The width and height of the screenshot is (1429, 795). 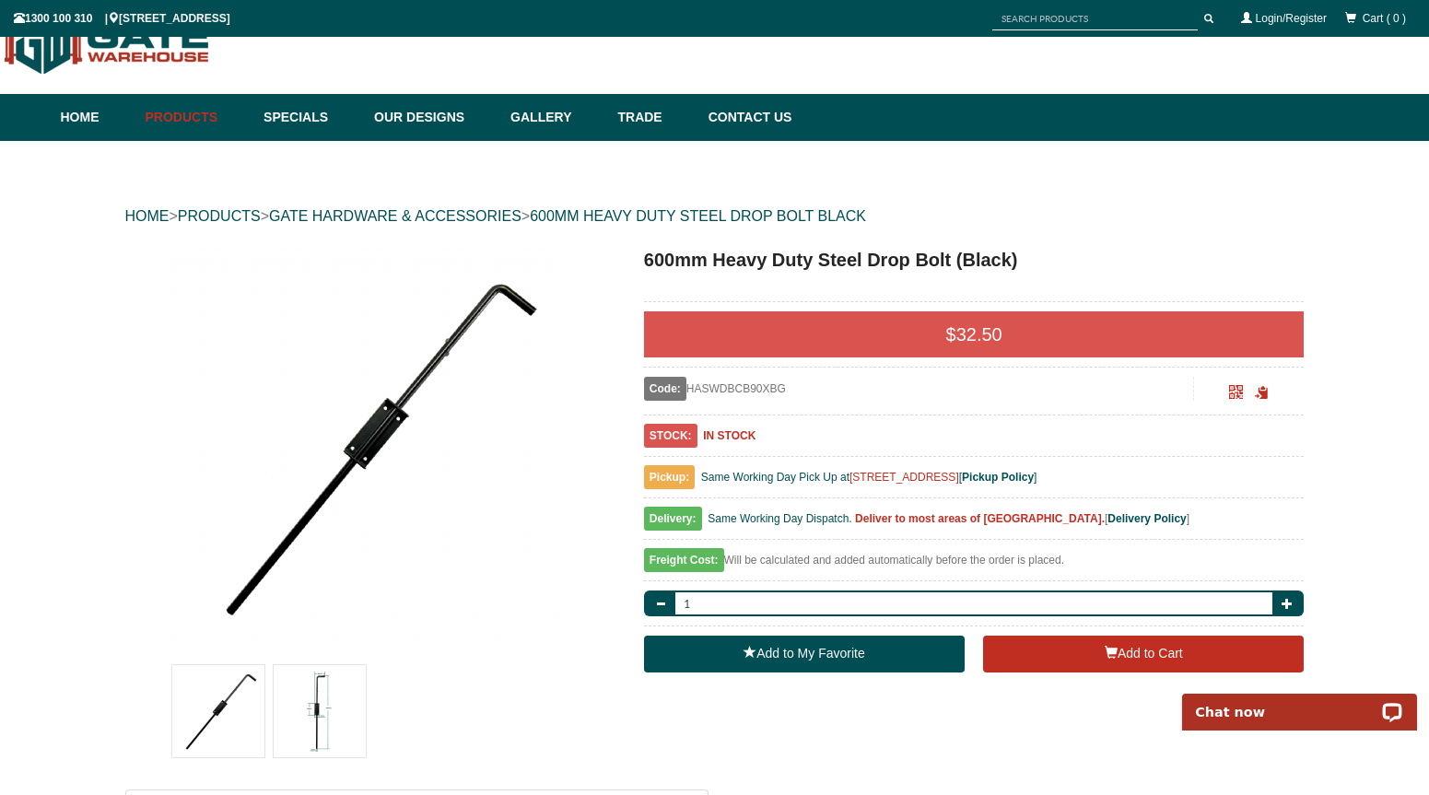 What do you see at coordinates (219, 216) in the screenshot?
I see `a: PRODUCTS` at bounding box center [219, 216].